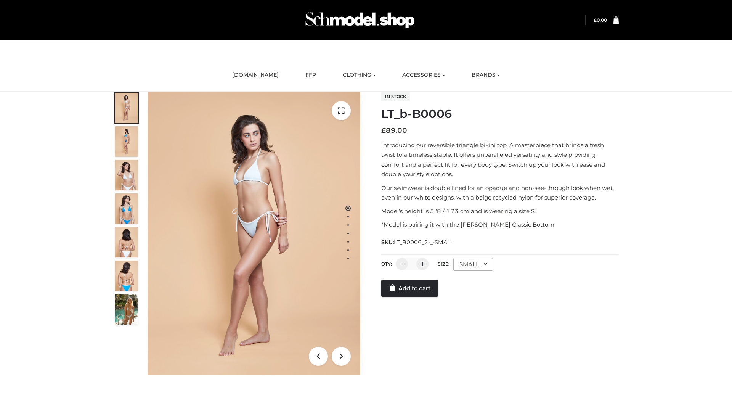 The image size is (732, 412). Describe the element at coordinates (127, 242) in the screenshot. I see `img: ArielClassicBikiniTop_CloudNine_AzureSky_OW114ECO_7-scaled.jpg` at that location.